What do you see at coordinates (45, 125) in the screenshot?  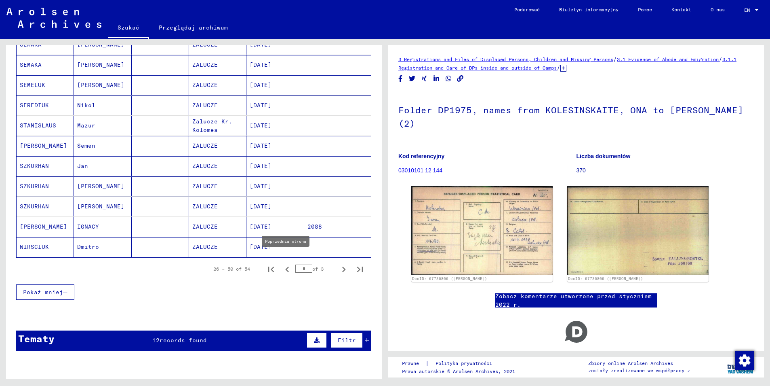 I see `mat-cell: STANISLAUS` at bounding box center [45, 125].